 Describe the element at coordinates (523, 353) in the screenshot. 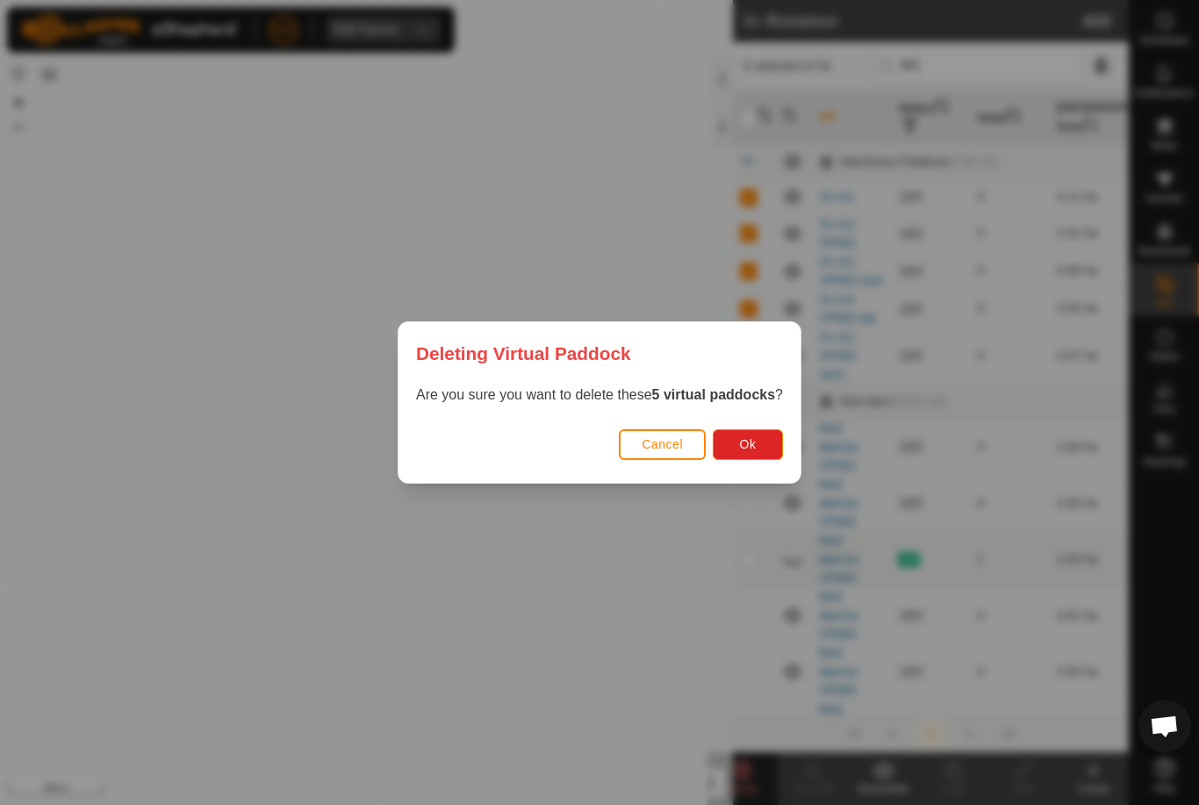

I see `span: Deleting Virtual Paddock` at that location.